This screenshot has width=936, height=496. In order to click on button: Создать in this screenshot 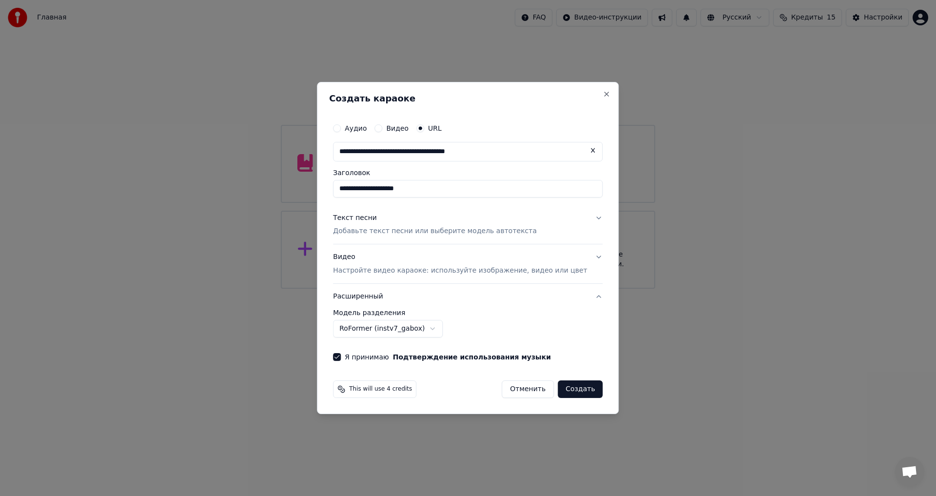, I will do `click(580, 389)`.